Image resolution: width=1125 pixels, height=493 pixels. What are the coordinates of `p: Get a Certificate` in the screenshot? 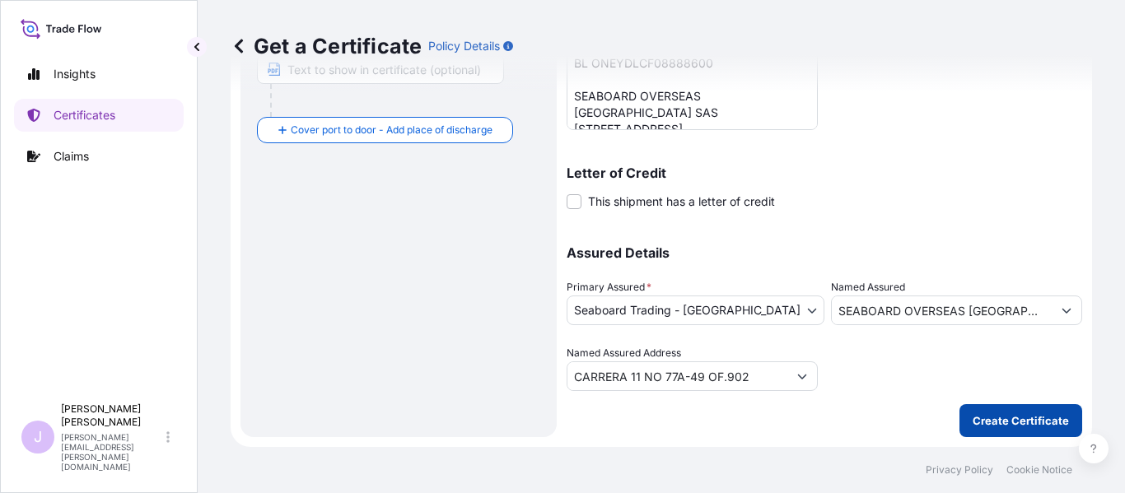 It's located at (326, 46).